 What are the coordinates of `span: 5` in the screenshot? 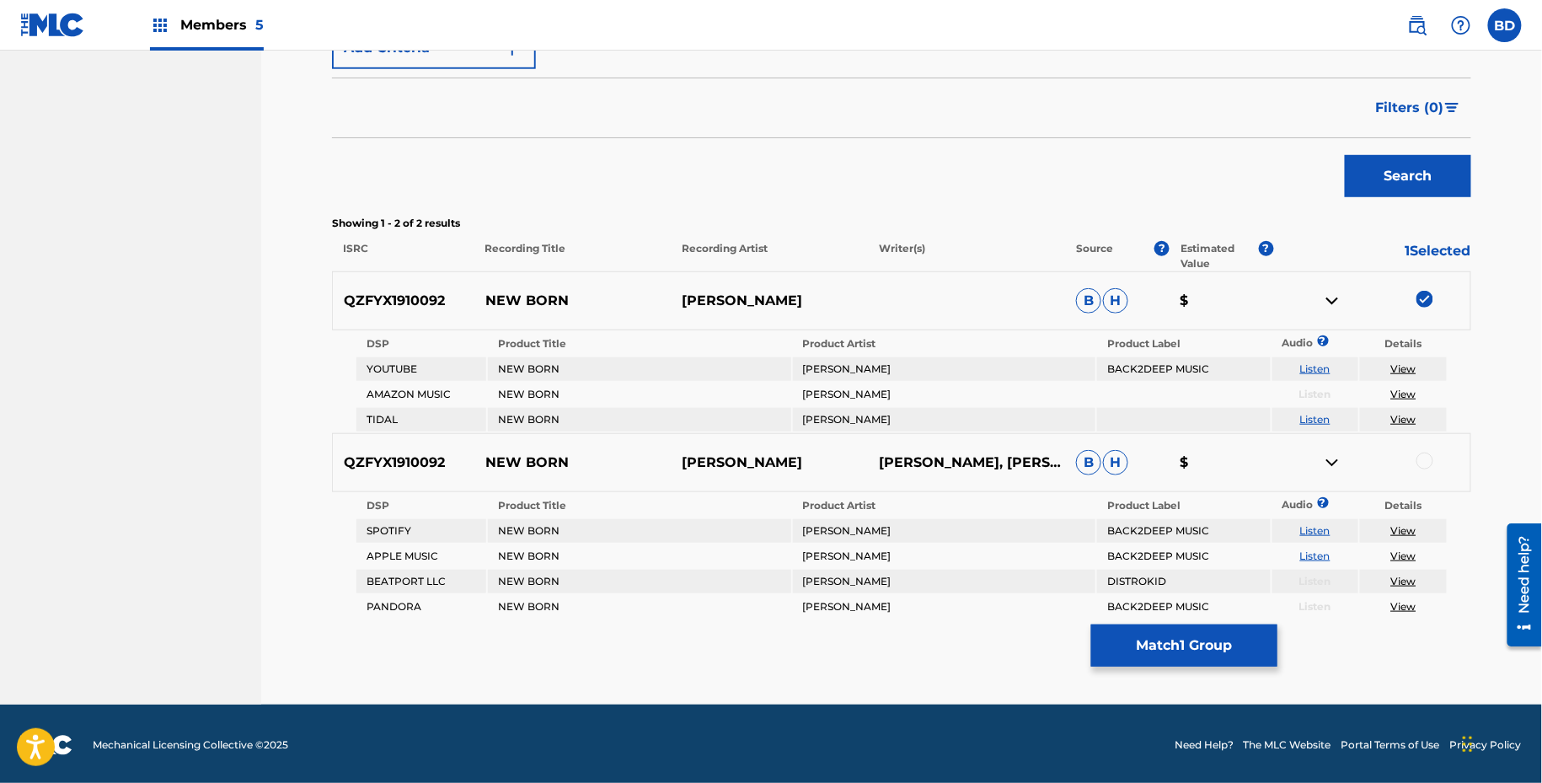 It's located at (260, 24).